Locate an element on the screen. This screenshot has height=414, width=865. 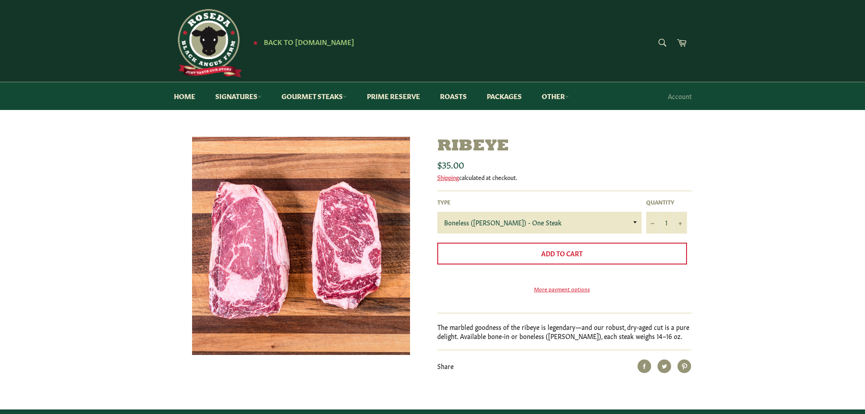
label: Type is located at coordinates (539, 202).